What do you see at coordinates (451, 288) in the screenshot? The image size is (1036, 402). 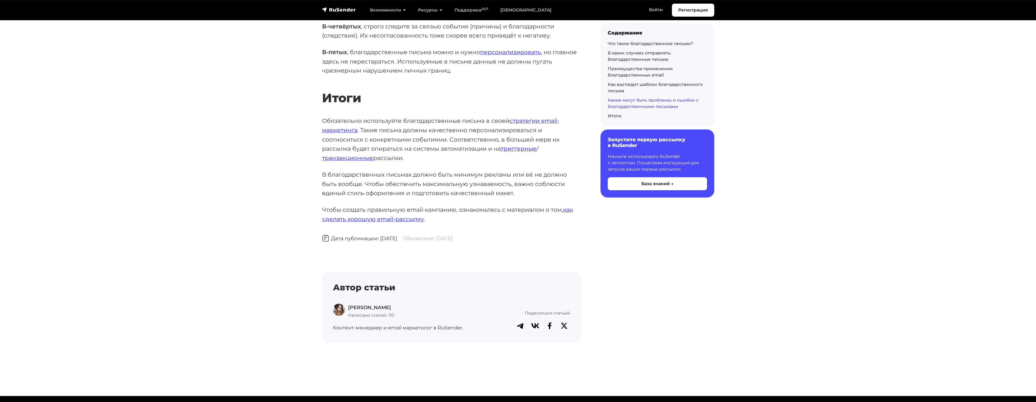 I see `h4: Автор статьи` at bounding box center [451, 288].